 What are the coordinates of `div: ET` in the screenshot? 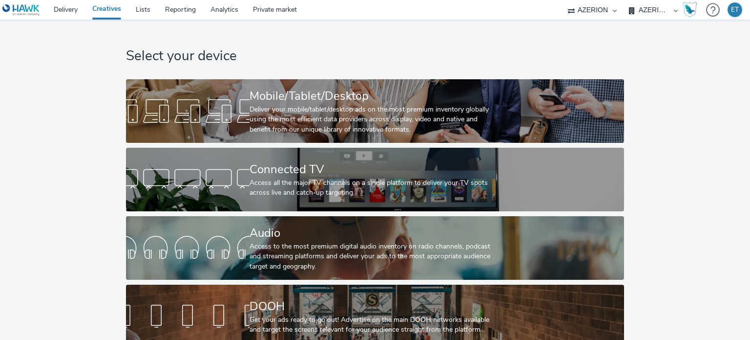 It's located at (735, 10).